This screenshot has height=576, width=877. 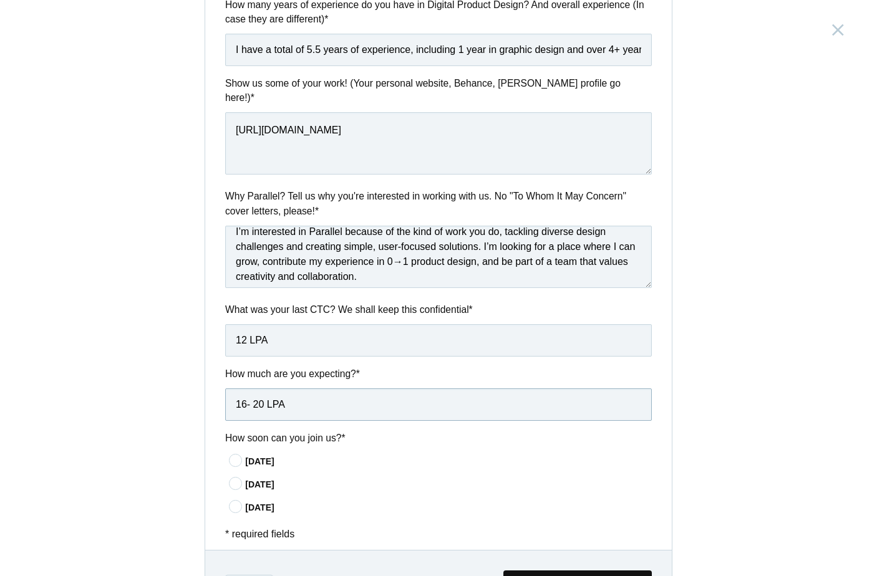 I want to click on label: Why Parallel? Tell us why you're interested in working with us. No "To Whom It May Concern" cover..., so click(x=439, y=203).